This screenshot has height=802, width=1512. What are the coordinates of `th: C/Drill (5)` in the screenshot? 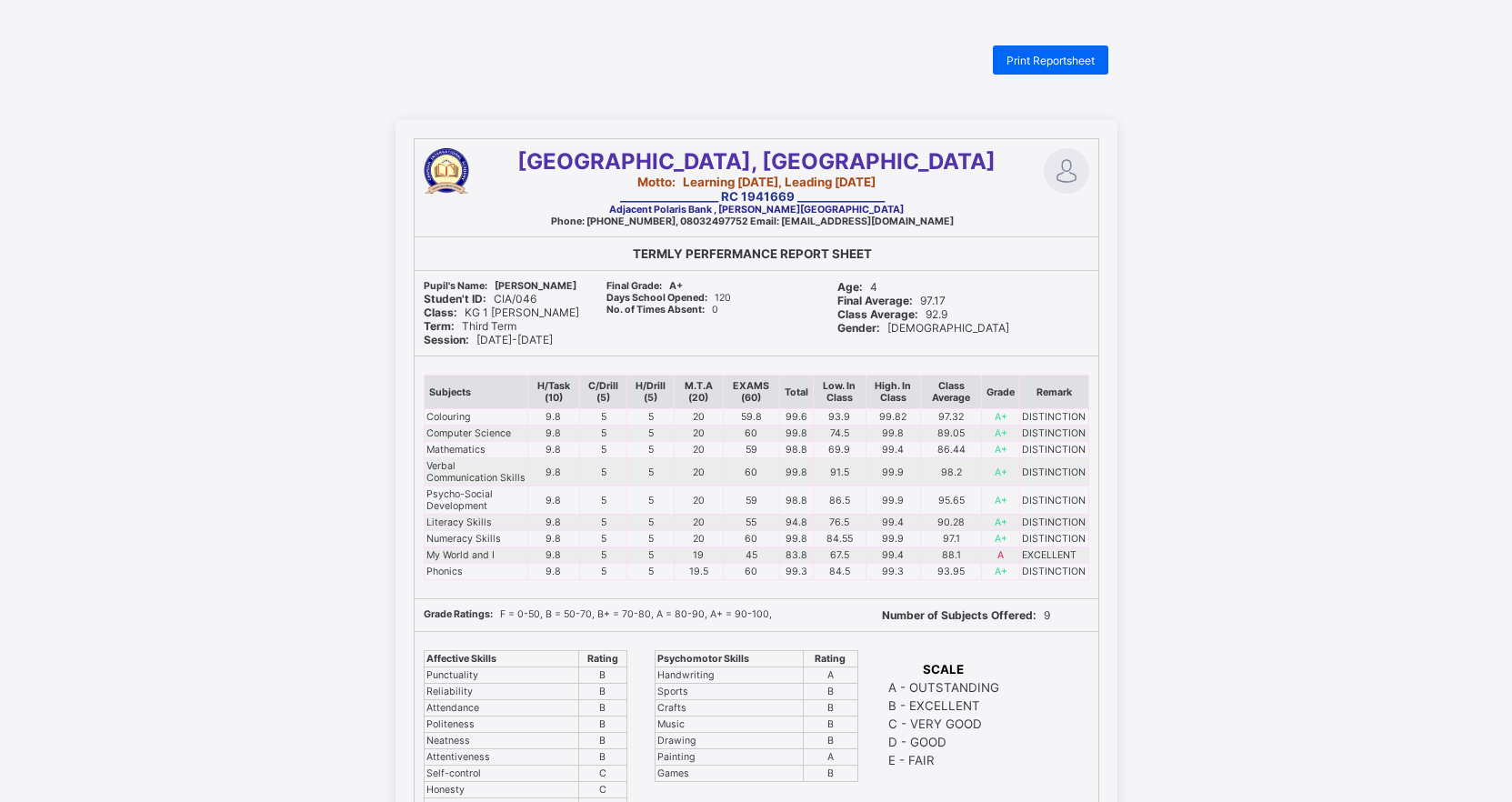 It's located at (604, 392).